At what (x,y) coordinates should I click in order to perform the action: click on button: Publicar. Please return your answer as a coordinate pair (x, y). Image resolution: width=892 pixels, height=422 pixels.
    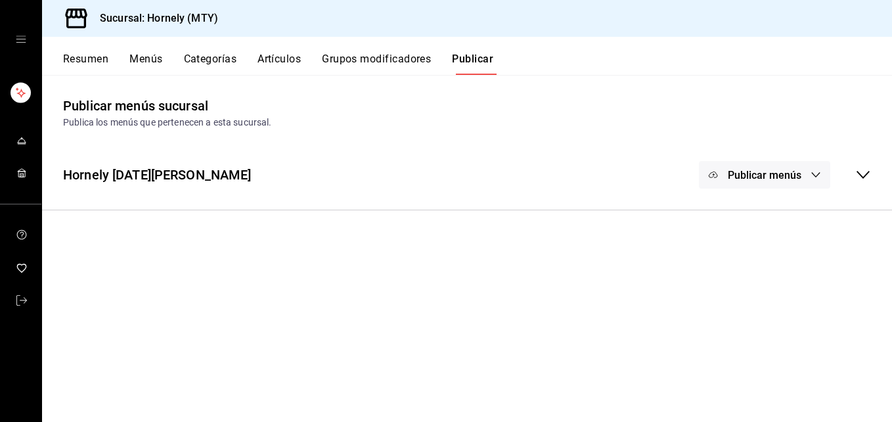
    Looking at the image, I should click on (473, 64).